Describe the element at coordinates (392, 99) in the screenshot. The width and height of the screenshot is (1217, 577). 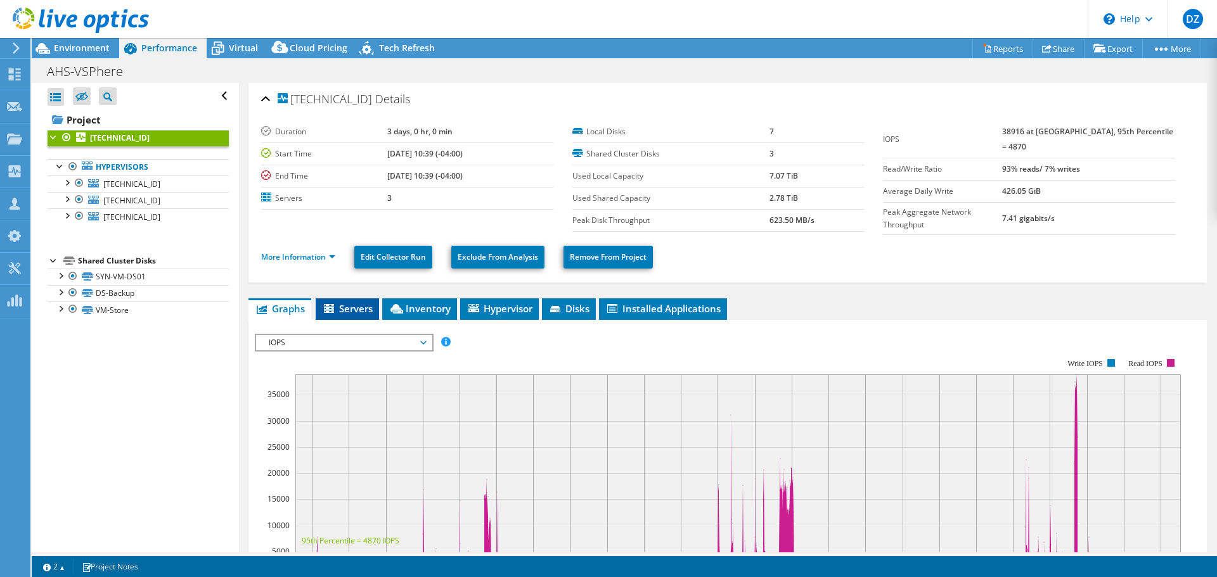
I see `span: Details` at that location.